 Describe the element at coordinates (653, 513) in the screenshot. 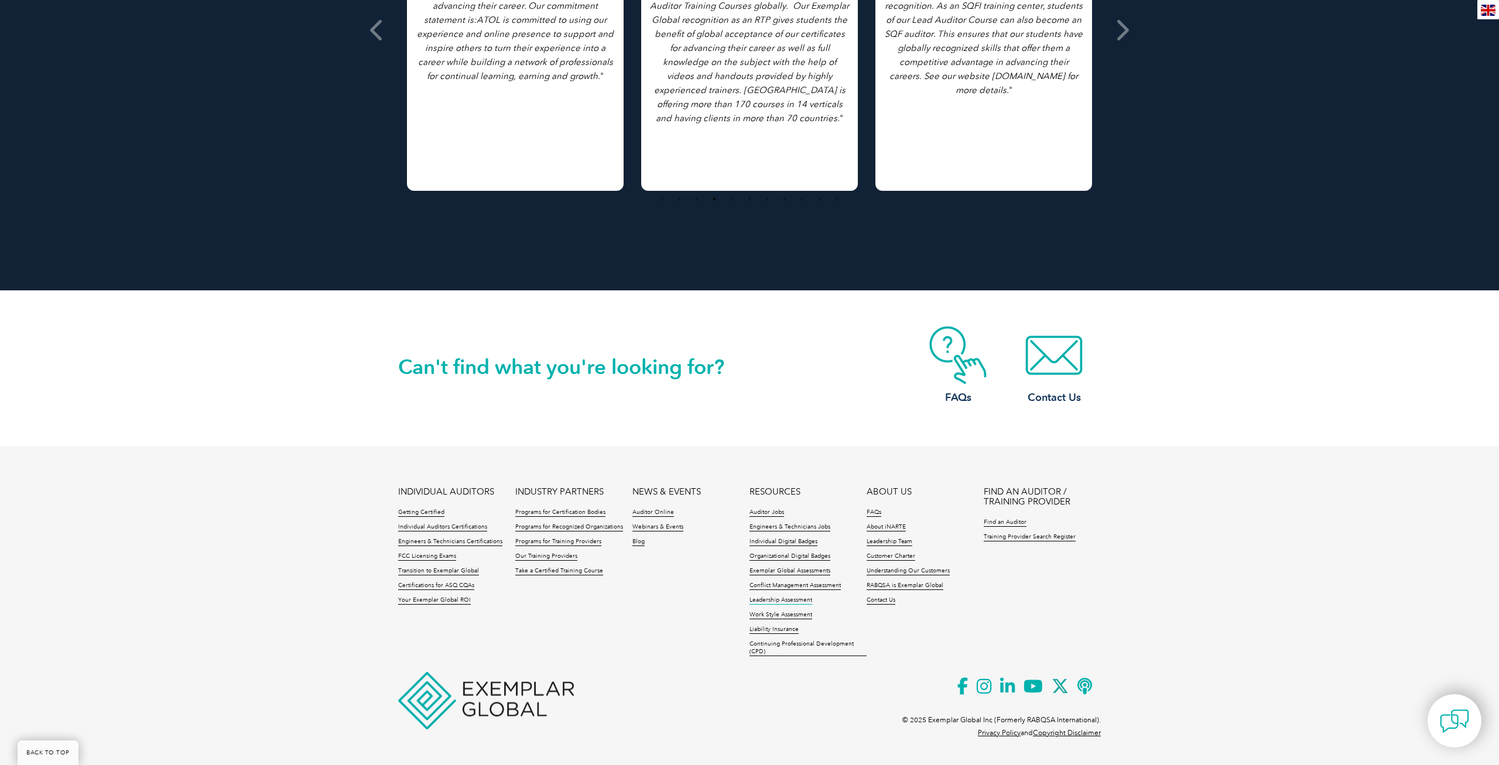

I see `a: Auditor Online` at that location.